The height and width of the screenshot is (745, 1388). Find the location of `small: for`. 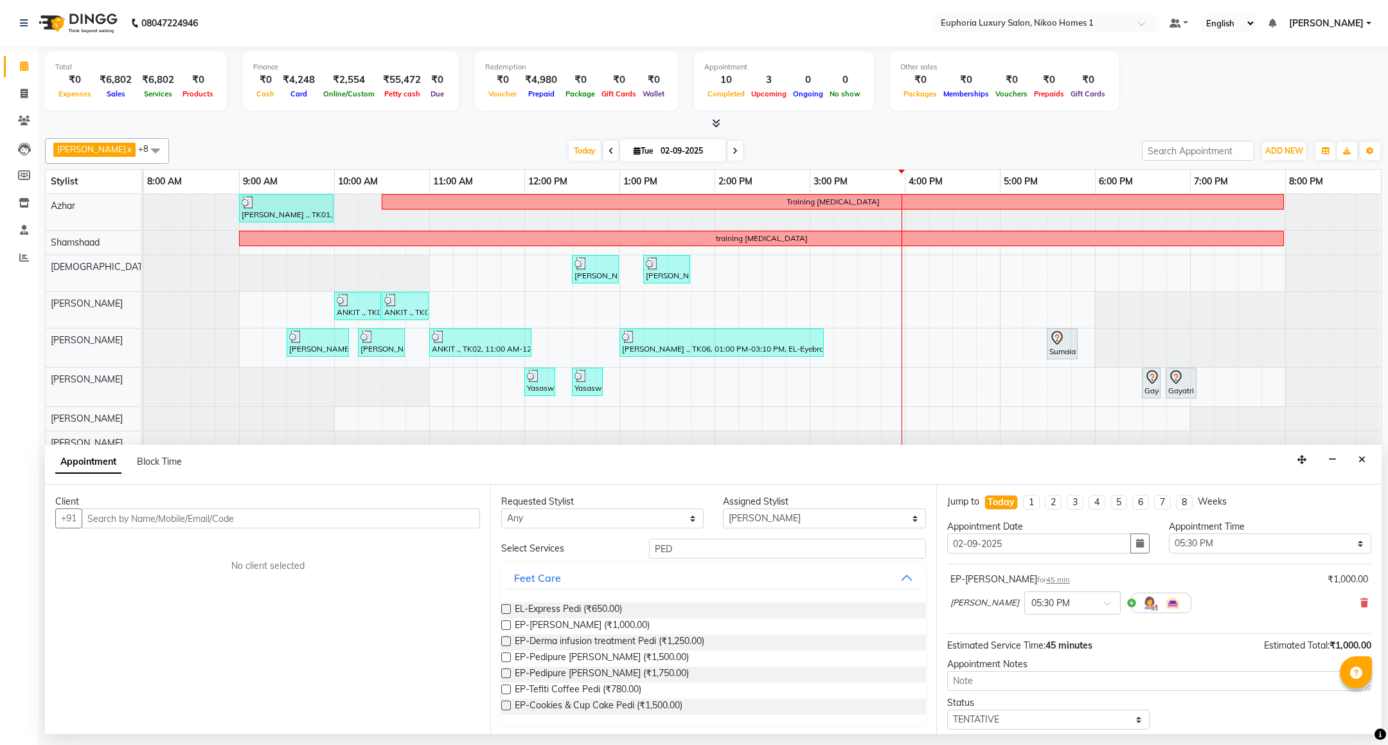

small: for is located at coordinates (1053, 580).